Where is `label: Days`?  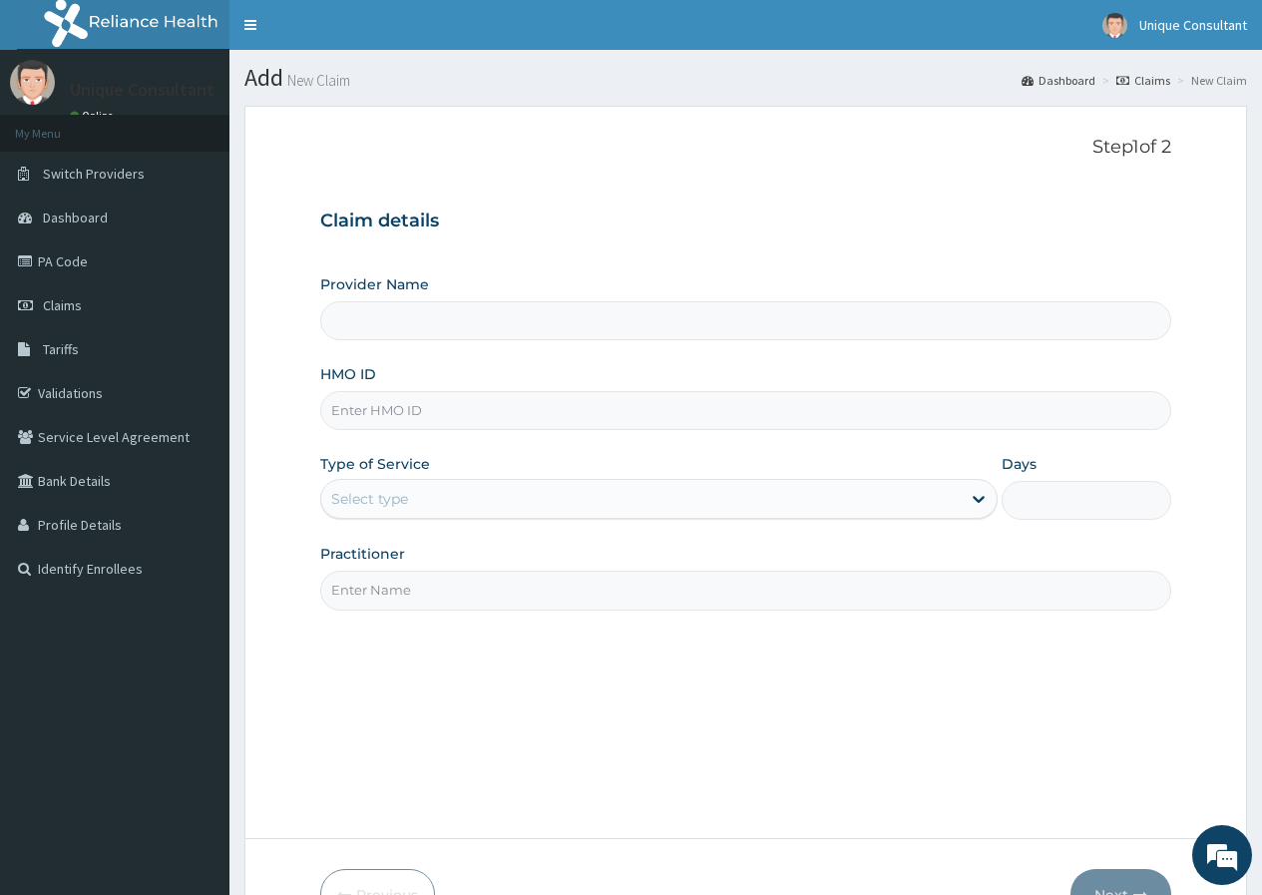 label: Days is located at coordinates (1018, 464).